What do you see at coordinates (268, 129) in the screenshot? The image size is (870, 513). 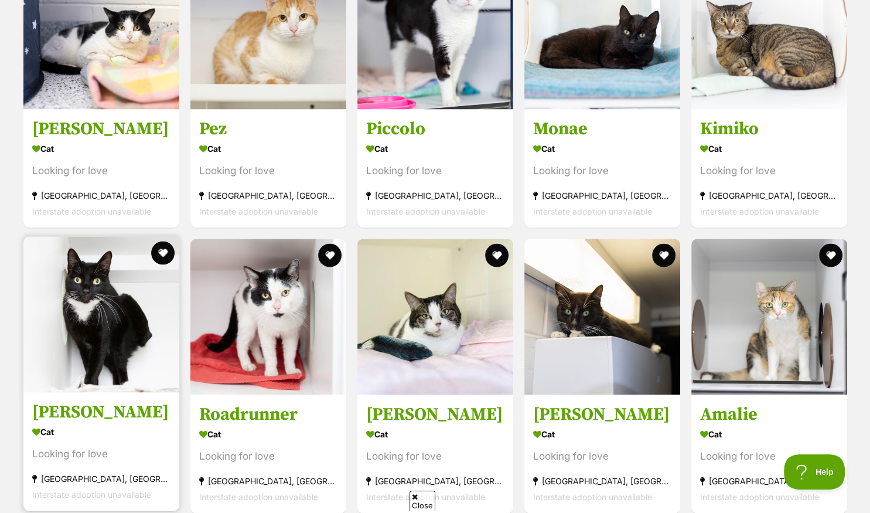 I see `h3: Pez` at bounding box center [268, 129].